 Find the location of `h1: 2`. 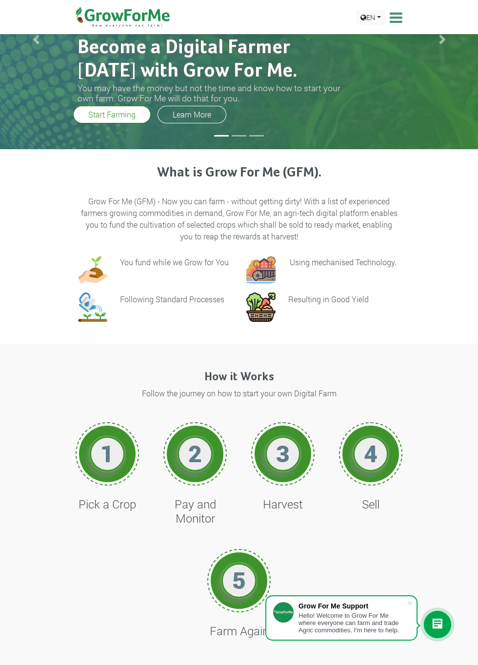

h1: 2 is located at coordinates (195, 453).